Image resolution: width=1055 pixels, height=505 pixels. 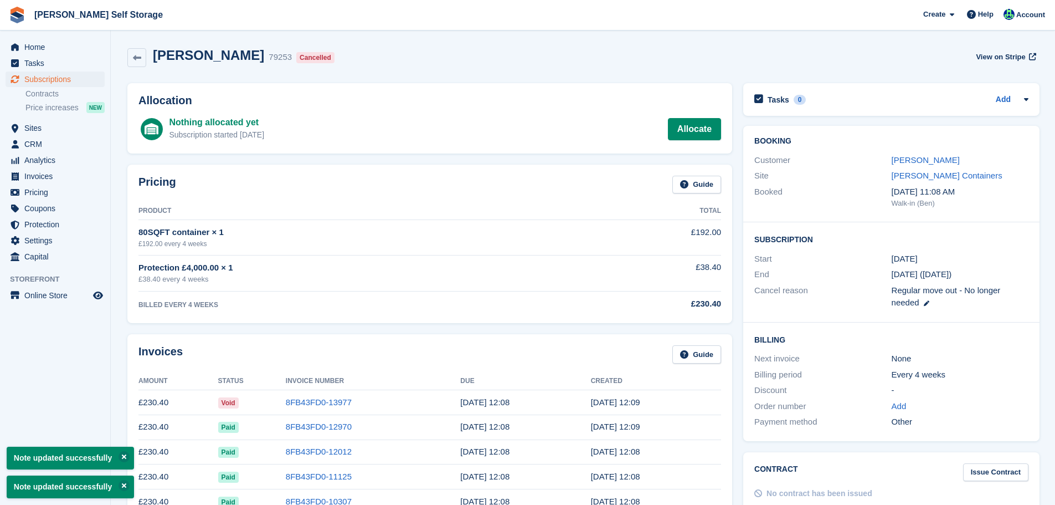 What do you see at coordinates (822, 421) in the screenshot?
I see `div: Payment method` at bounding box center [822, 421].